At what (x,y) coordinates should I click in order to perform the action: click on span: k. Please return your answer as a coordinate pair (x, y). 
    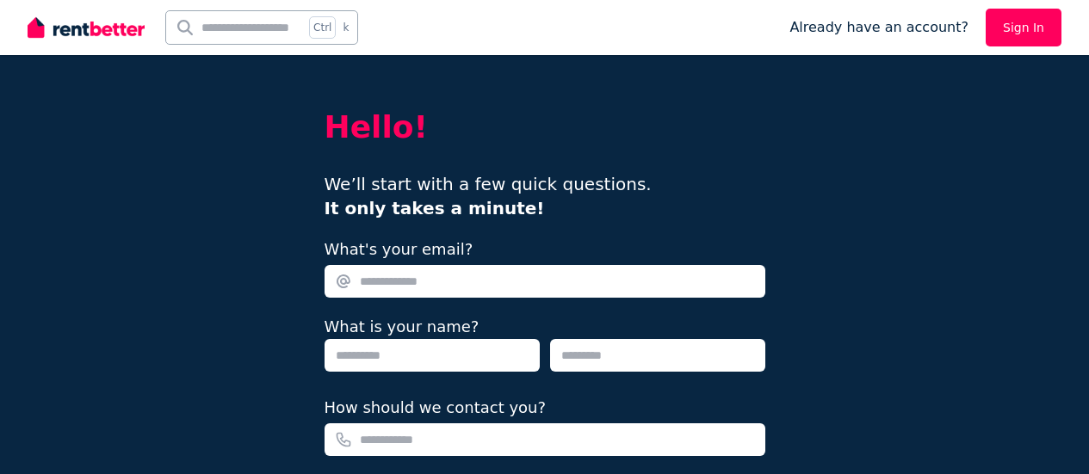
    Looking at the image, I should click on (345, 28).